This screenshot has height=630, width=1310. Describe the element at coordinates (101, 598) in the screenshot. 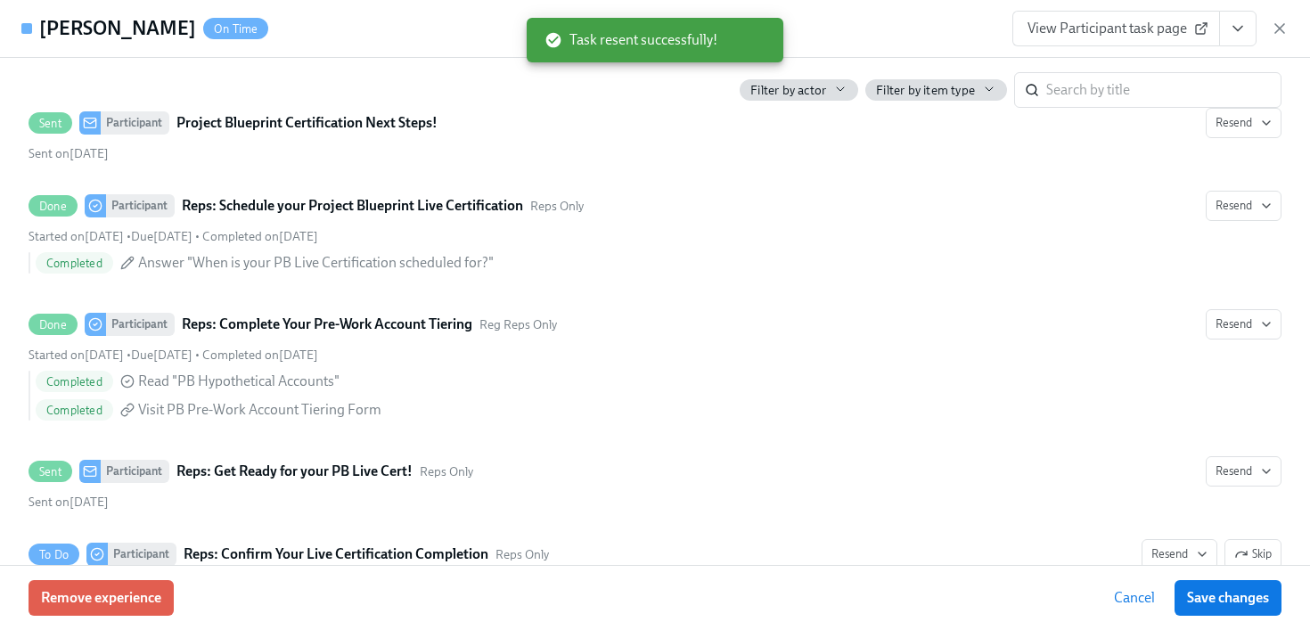

I see `span: Remove experience` at that location.